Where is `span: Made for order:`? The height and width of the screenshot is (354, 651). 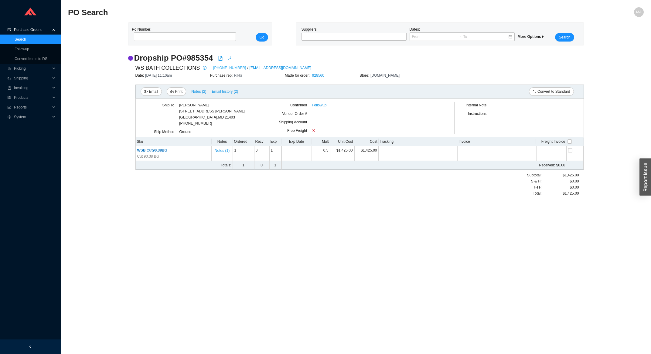 span: Made for order: is located at coordinates (298, 76).